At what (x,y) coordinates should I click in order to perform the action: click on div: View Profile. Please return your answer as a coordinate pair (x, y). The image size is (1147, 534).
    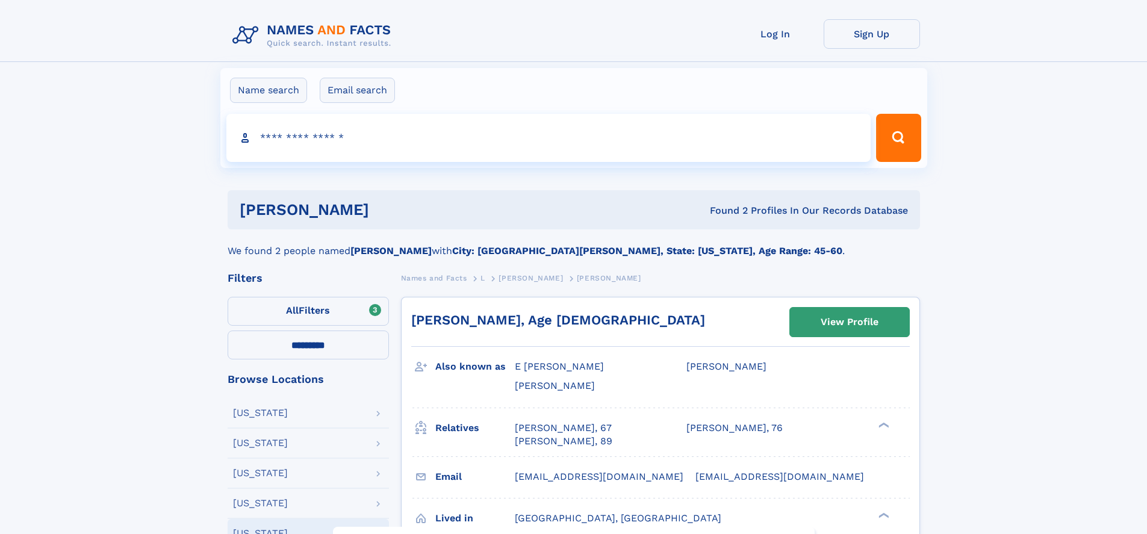
    Looking at the image, I should click on (850, 322).